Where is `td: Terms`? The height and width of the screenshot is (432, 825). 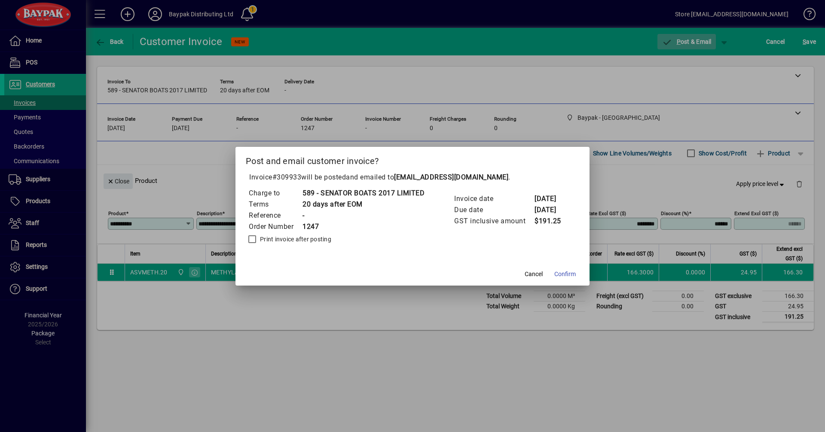
td: Terms is located at coordinates (275, 204).